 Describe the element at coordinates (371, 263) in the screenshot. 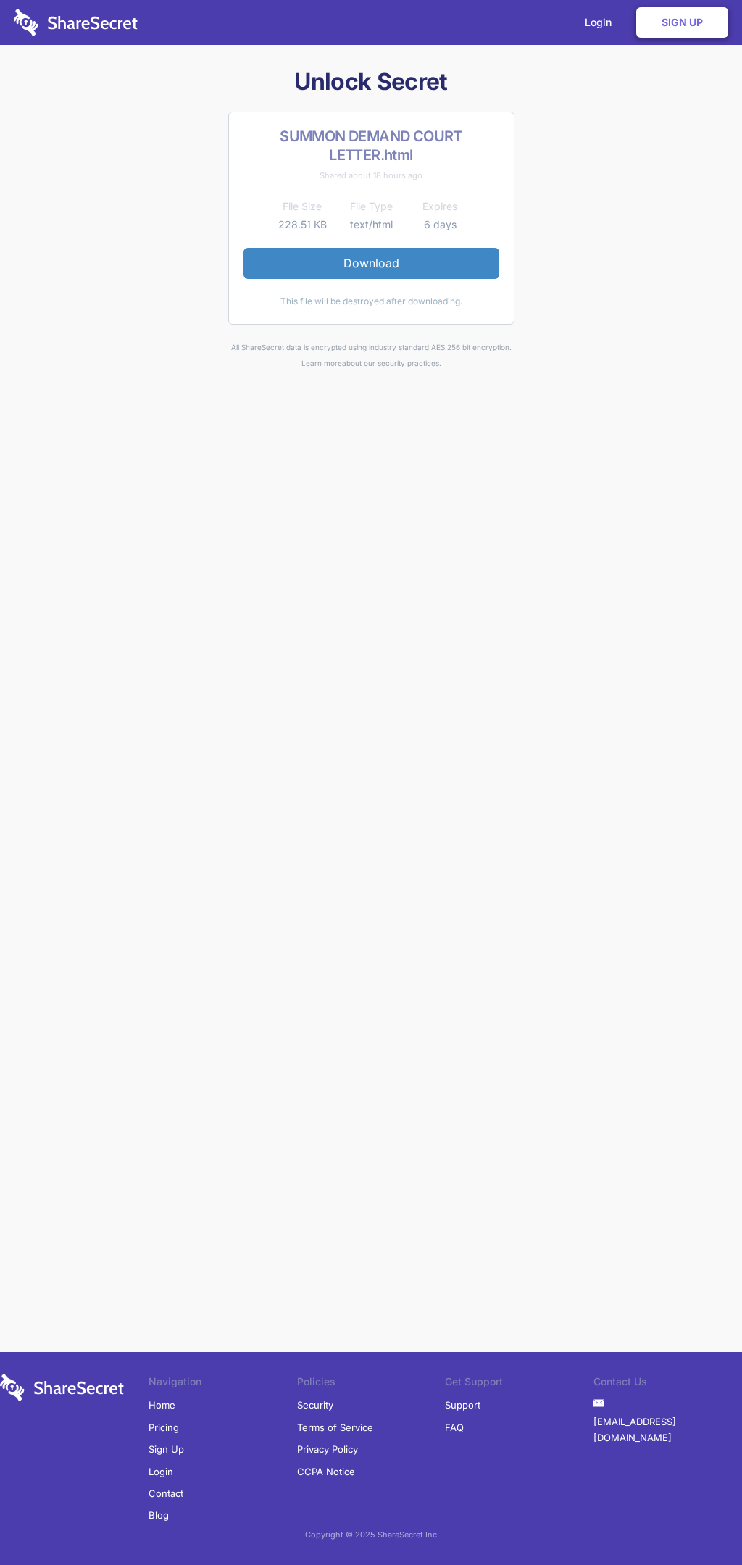

I see `a: Download` at that location.